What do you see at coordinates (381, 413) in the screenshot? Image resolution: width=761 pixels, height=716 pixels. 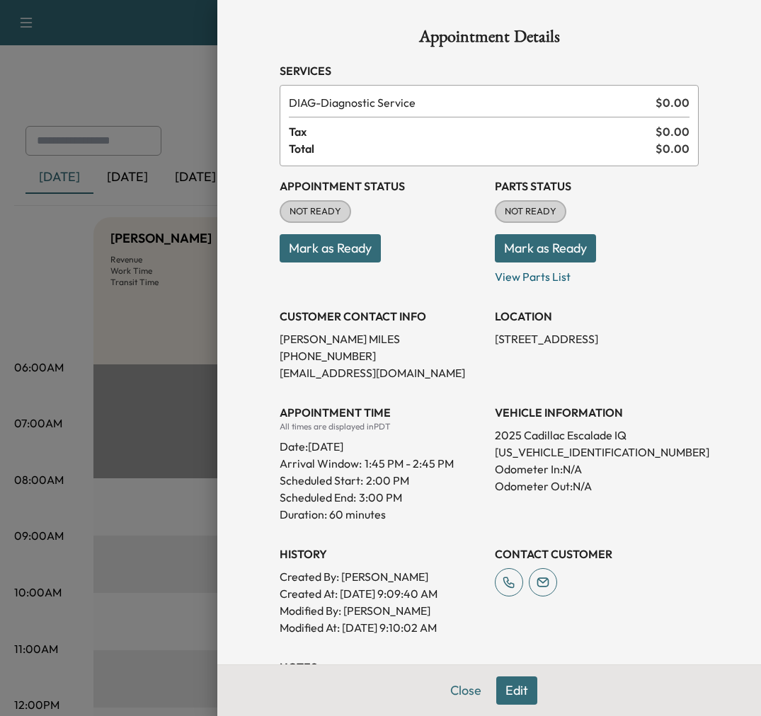 I see `h3: APPOINTMENT TIME` at bounding box center [381, 413].